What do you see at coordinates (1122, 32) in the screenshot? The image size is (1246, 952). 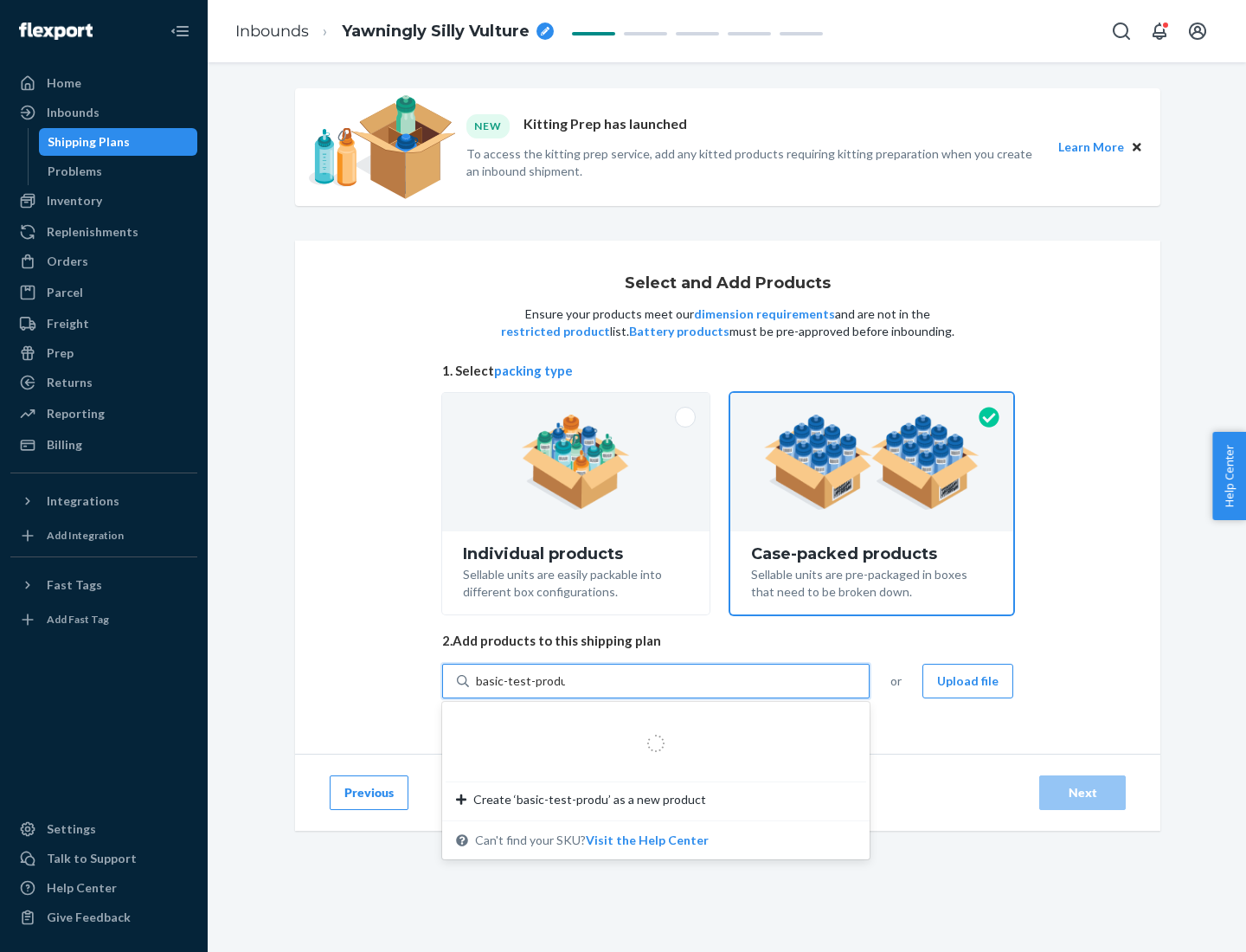 I see `button: Open Search Box` at bounding box center [1122, 32].